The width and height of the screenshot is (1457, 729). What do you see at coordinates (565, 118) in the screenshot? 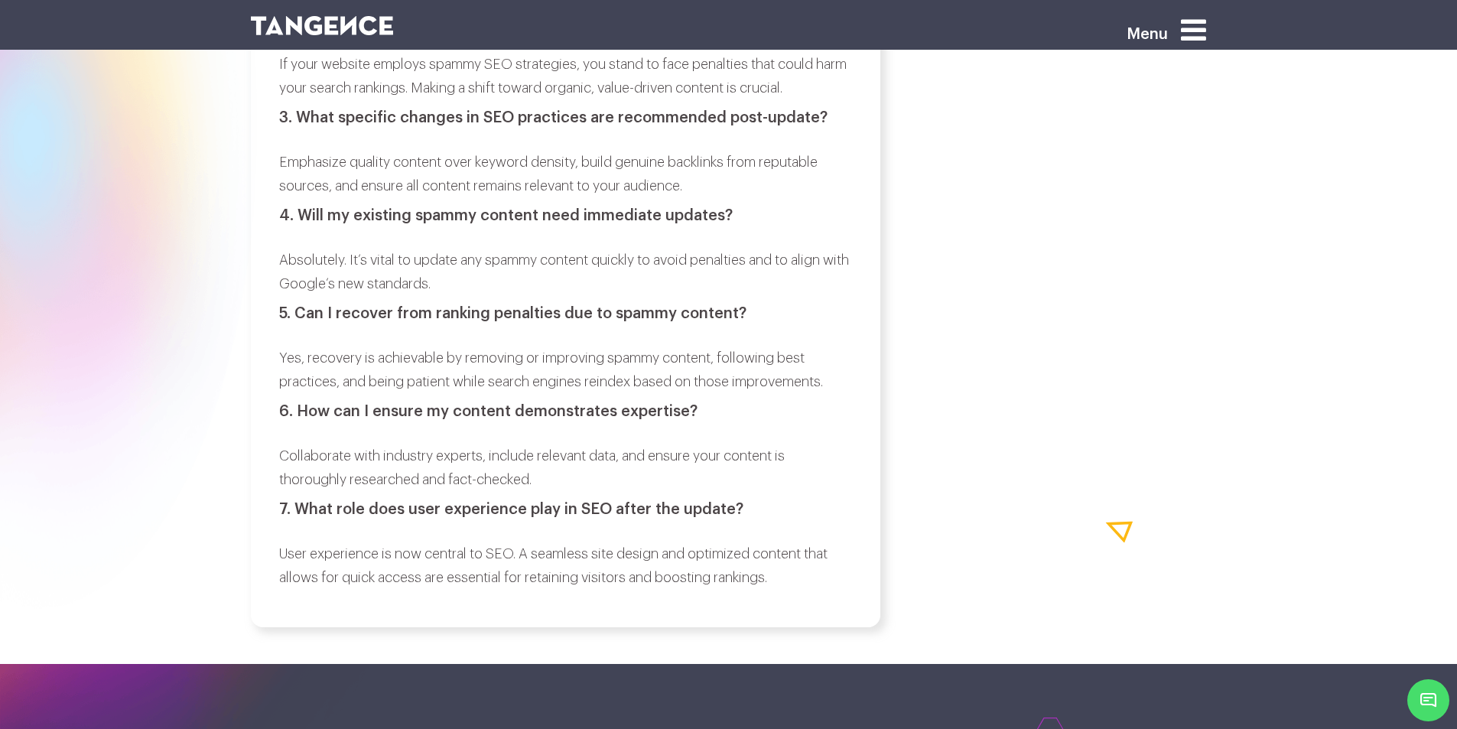
I see `h3: 3. What specific changes in SEO practices are recommended post-update?` at bounding box center [565, 118].